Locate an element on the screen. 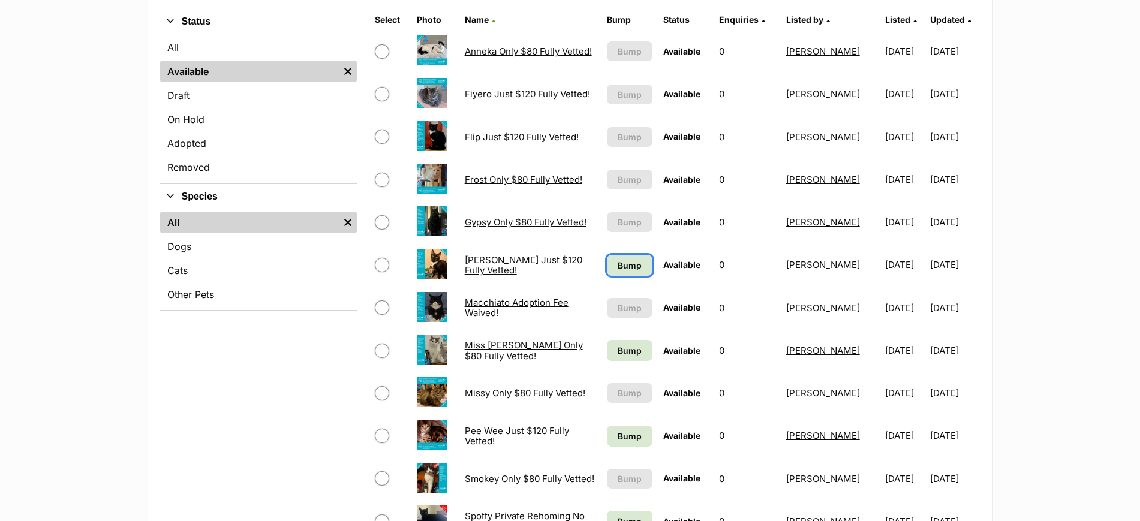  a: Anneka Only $80 Fully Vetted! is located at coordinates (528, 51).